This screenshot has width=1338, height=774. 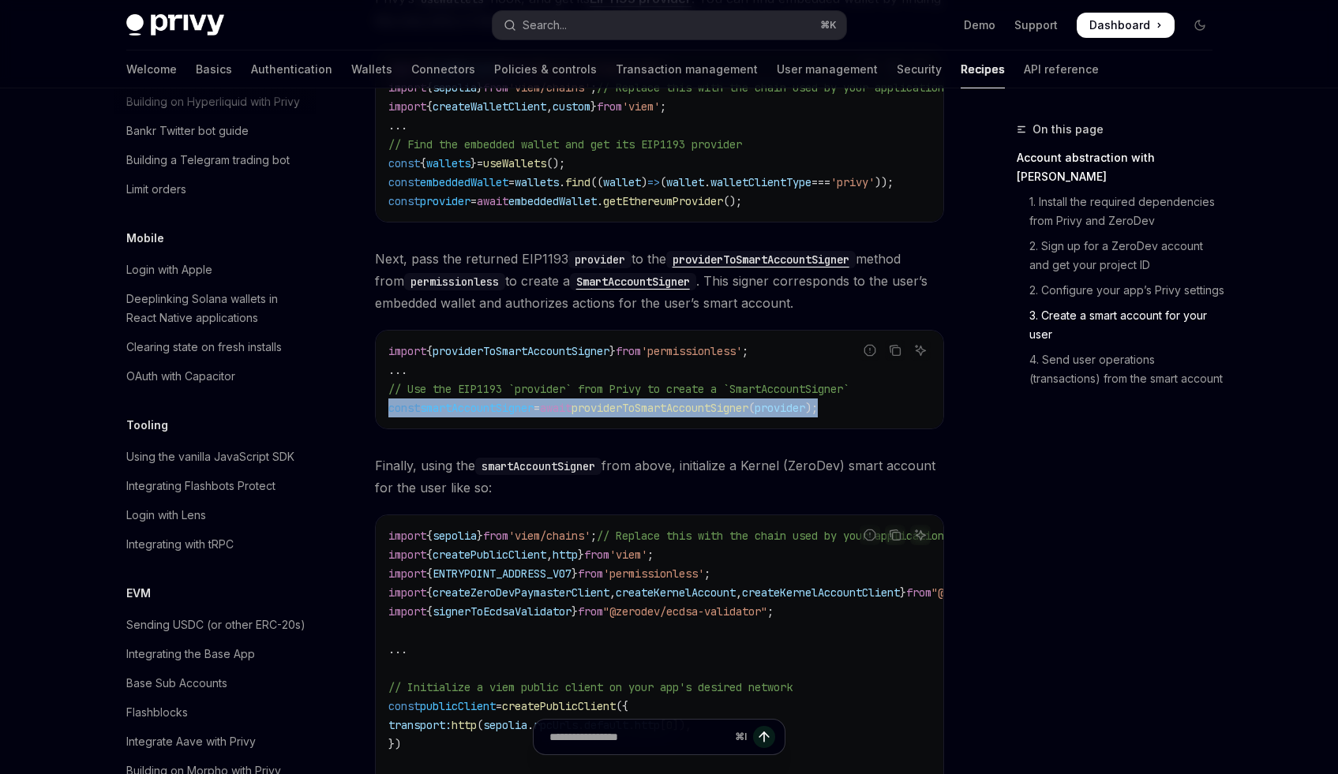 What do you see at coordinates (895, 535) in the screenshot?
I see `button: Copy the contents from the code block` at bounding box center [895, 535].